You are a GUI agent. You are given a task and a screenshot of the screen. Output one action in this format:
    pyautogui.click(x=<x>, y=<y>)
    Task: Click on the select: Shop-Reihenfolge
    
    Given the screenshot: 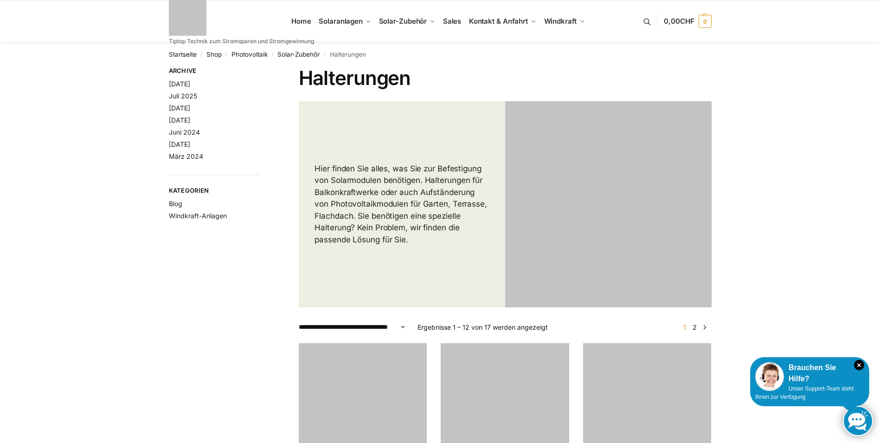 What is the action you would take?
    pyautogui.click(x=353, y=327)
    